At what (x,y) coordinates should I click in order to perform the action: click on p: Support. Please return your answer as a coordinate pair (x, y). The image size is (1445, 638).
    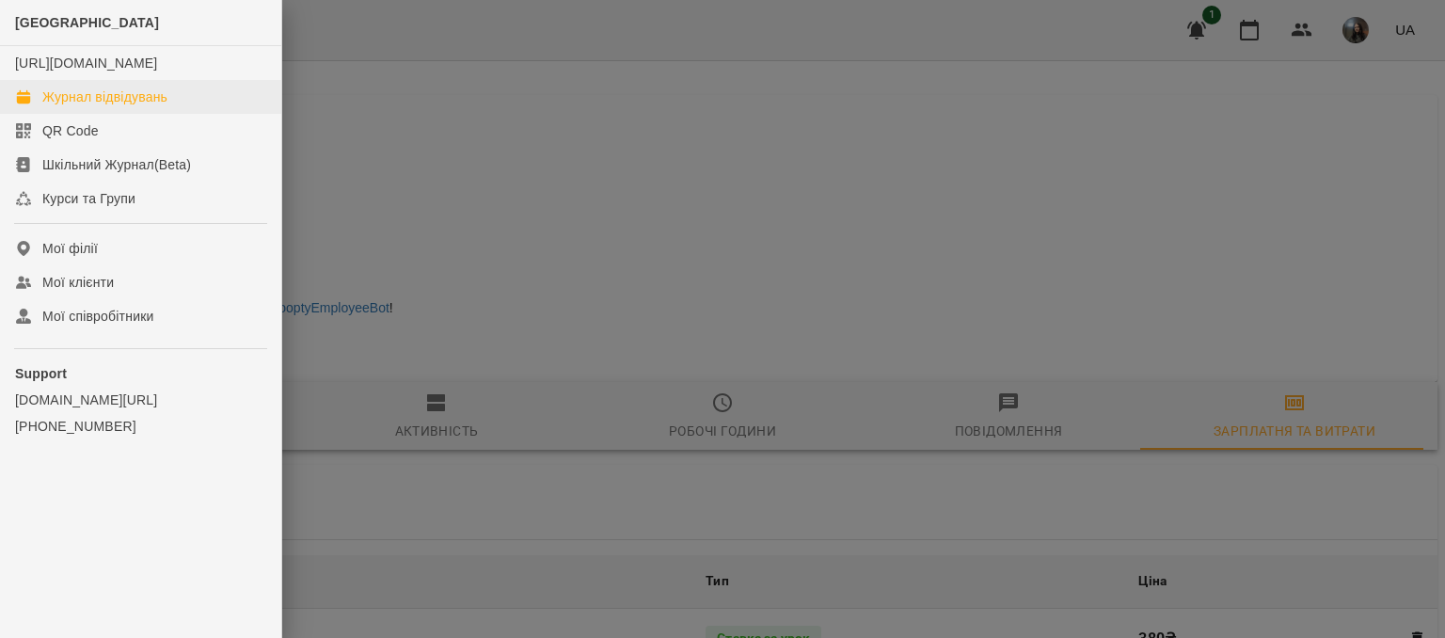
    Looking at the image, I should click on (140, 373).